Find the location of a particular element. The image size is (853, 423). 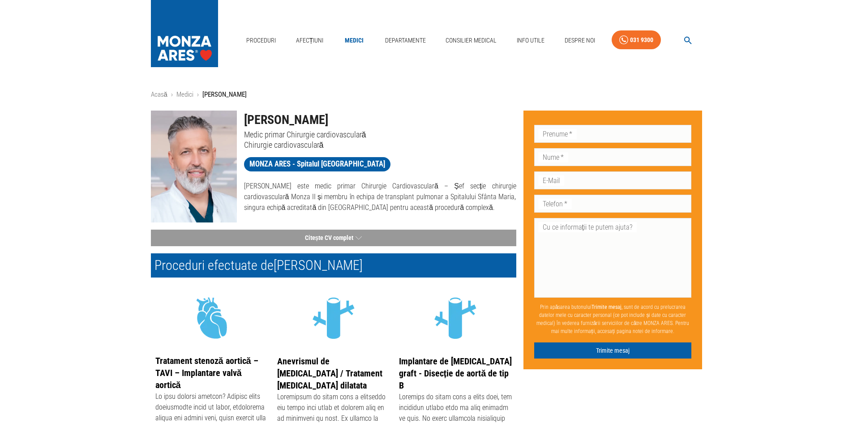

a: Acasă is located at coordinates (159, 95).